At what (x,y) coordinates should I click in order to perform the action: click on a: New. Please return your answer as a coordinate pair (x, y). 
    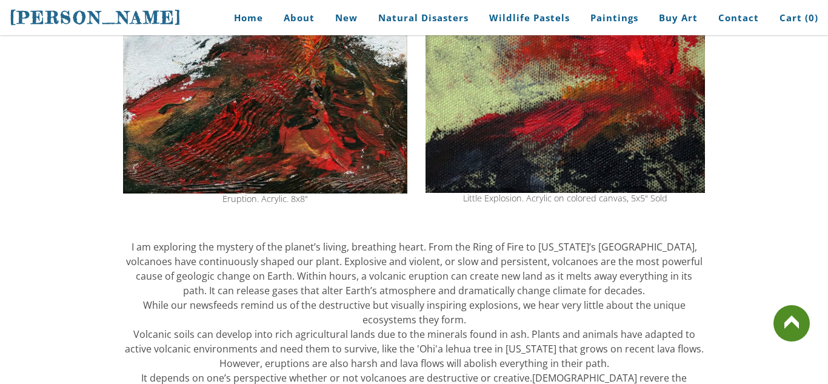
    Looking at the image, I should click on (346, 18).